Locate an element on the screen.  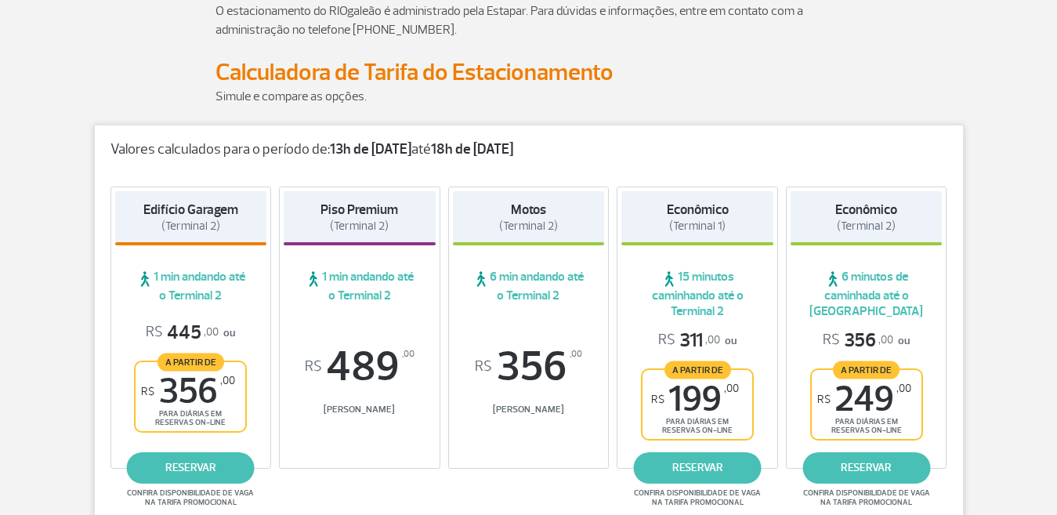
span: 489 is located at coordinates (360, 367).